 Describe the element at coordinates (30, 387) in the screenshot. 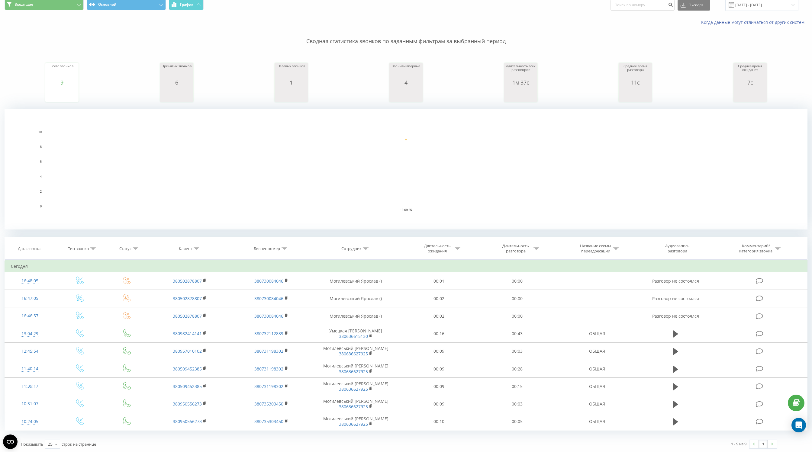

I see `div: 11:39:17` at that location.